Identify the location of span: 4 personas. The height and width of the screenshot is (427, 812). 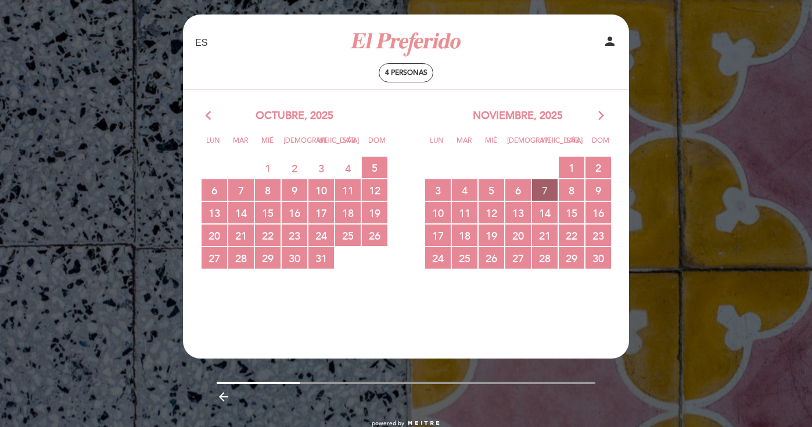
(406, 73).